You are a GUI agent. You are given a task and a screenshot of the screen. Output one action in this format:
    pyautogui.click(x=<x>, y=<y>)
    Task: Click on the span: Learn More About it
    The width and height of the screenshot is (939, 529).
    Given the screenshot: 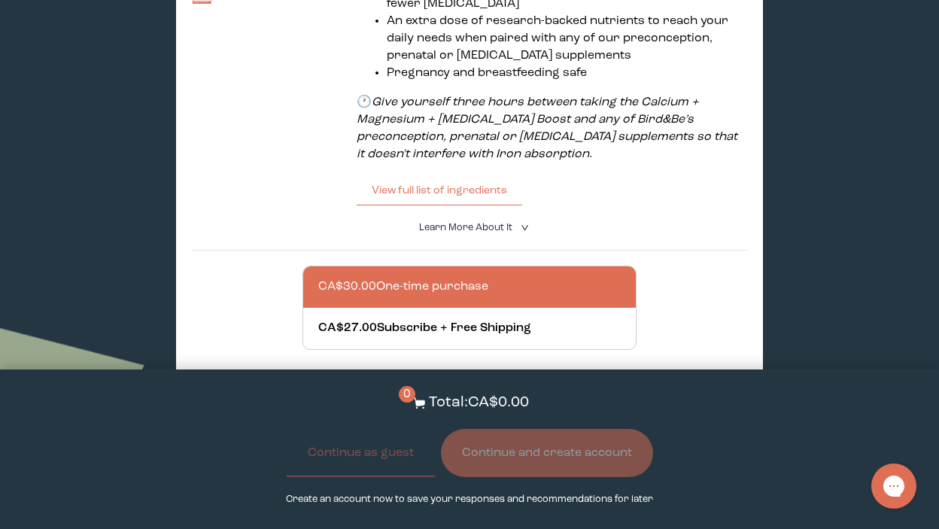 What is the action you would take?
    pyautogui.click(x=466, y=227)
    